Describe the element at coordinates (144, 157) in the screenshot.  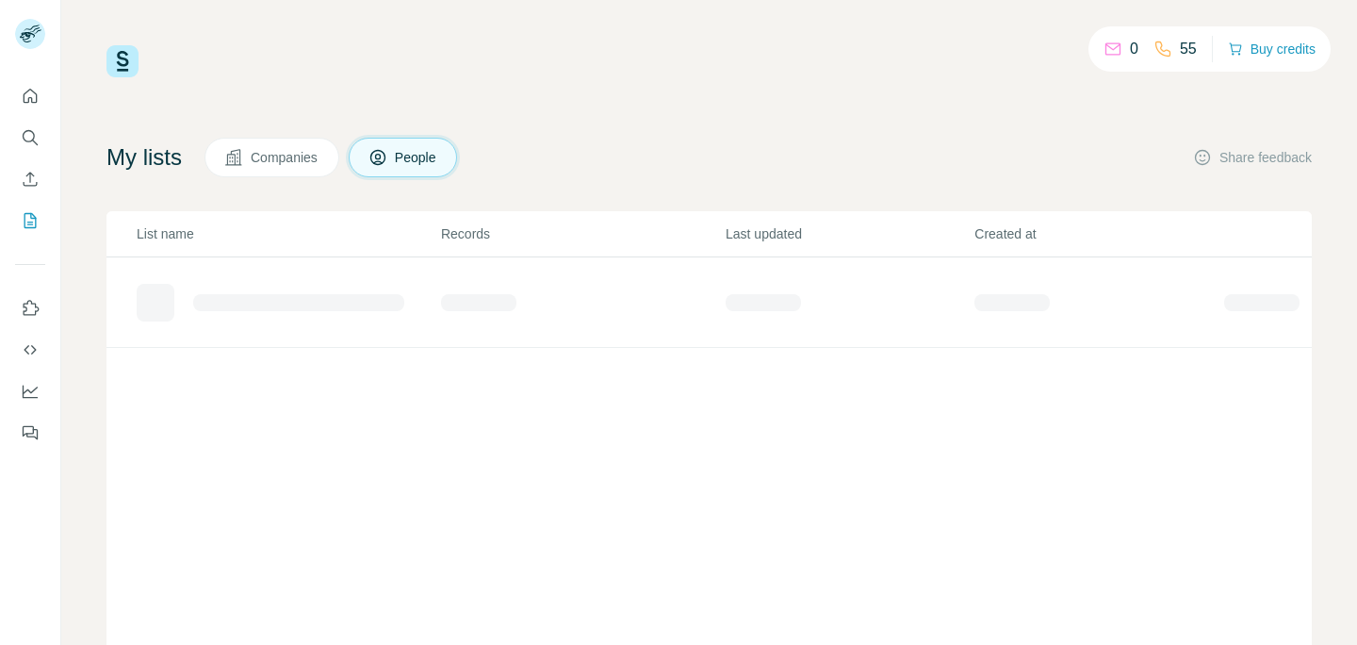
I see `h4: My lists` at that location.